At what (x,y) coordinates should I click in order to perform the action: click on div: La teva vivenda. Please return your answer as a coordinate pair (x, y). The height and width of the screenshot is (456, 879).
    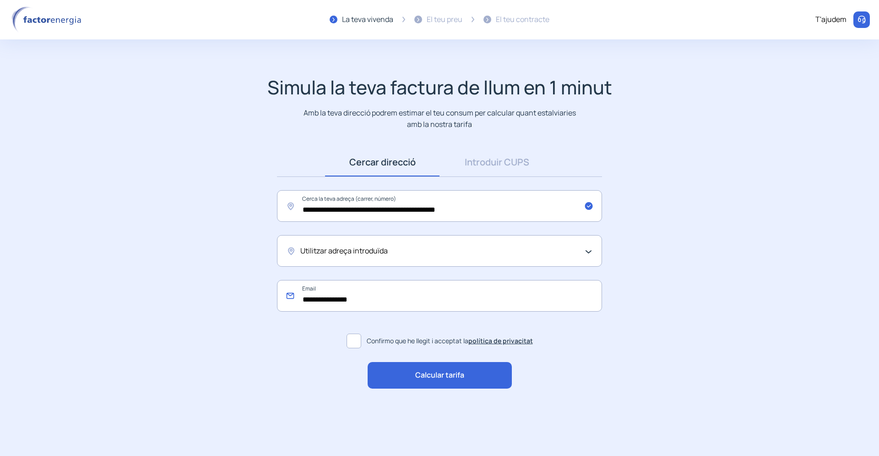
    Looking at the image, I should click on (368, 20).